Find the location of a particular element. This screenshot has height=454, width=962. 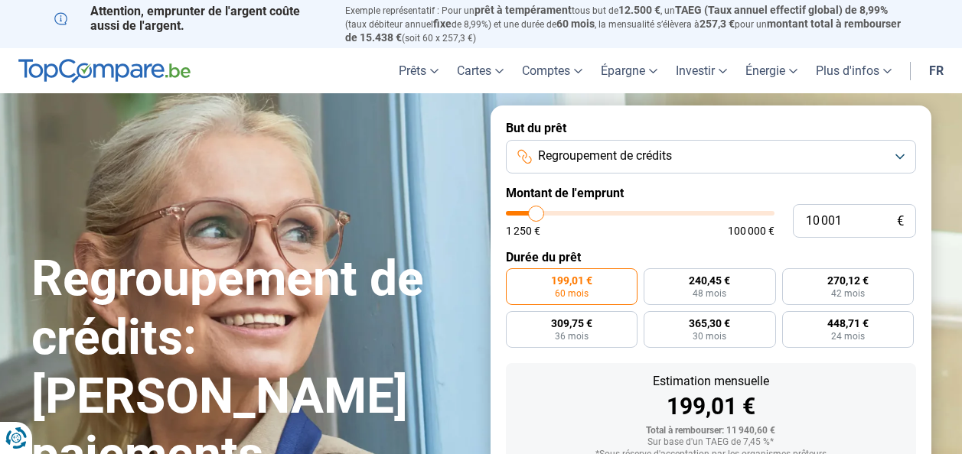

span: 270,12 € is located at coordinates (848, 281).